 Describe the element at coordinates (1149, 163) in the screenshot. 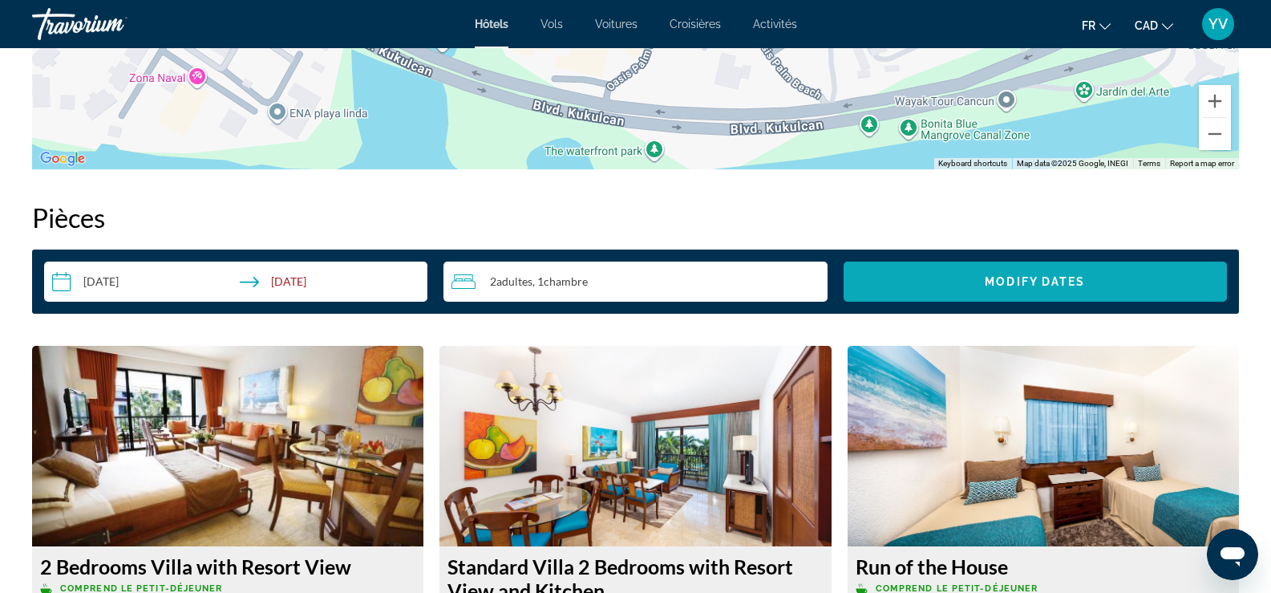

I see `a: Terms (opens in new tab)` at that location.